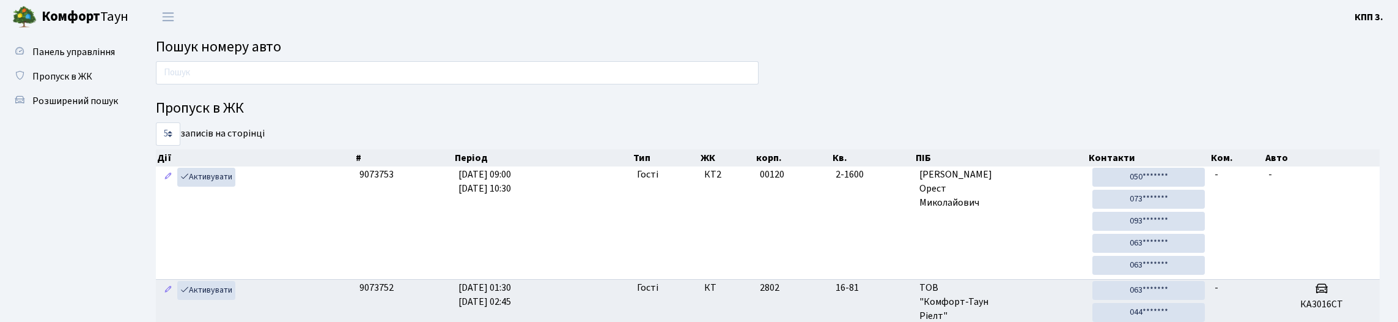  What do you see at coordinates (377, 174) in the screenshot?
I see `span: 9073753` at bounding box center [377, 174].